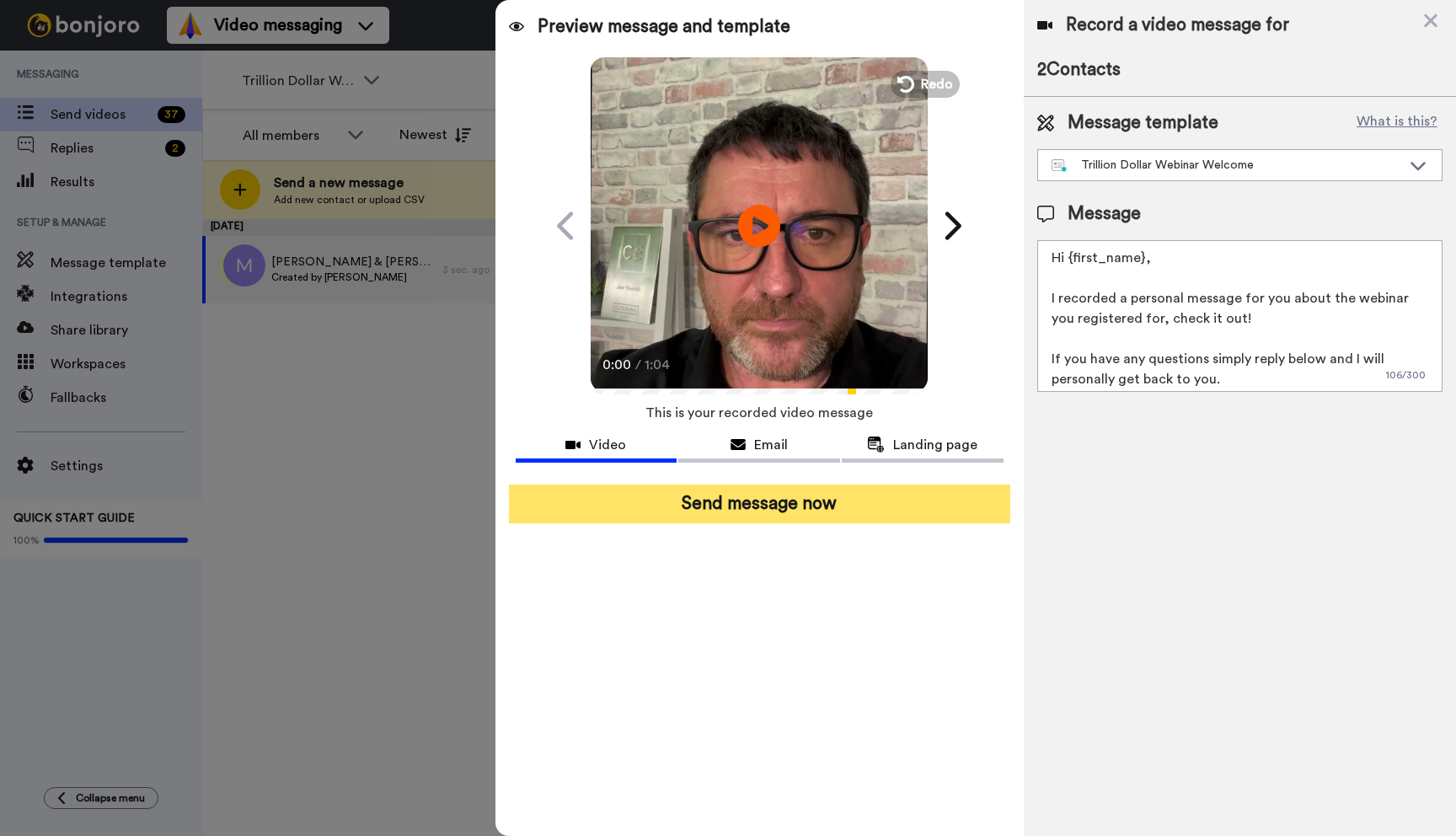 The width and height of the screenshot is (1456, 836). I want to click on span: Video, so click(608, 445).